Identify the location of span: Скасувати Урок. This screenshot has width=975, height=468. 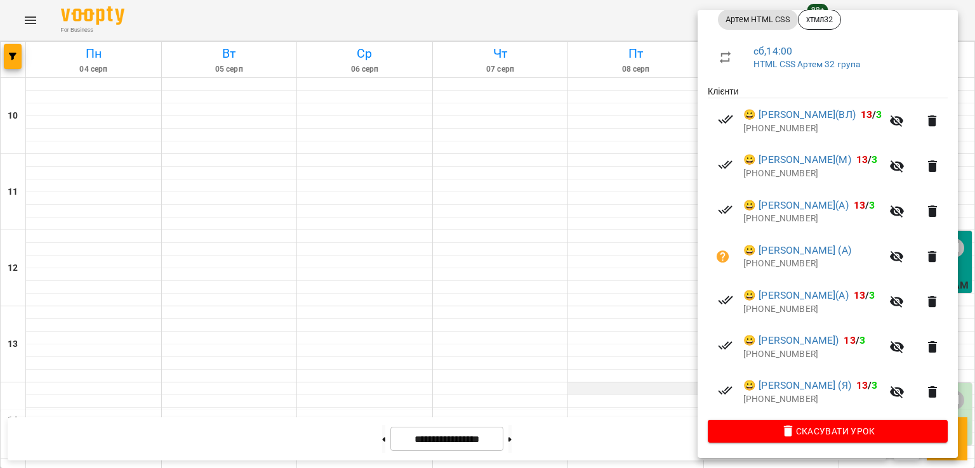
(828, 432).